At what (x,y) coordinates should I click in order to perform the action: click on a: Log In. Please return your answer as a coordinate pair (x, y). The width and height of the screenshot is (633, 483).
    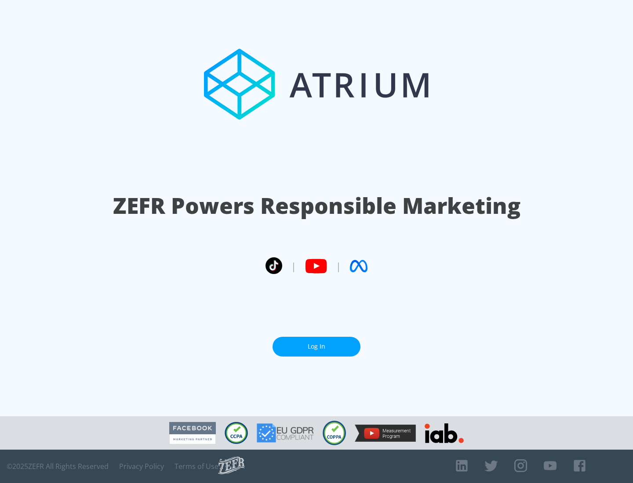
    Looking at the image, I should click on (316, 347).